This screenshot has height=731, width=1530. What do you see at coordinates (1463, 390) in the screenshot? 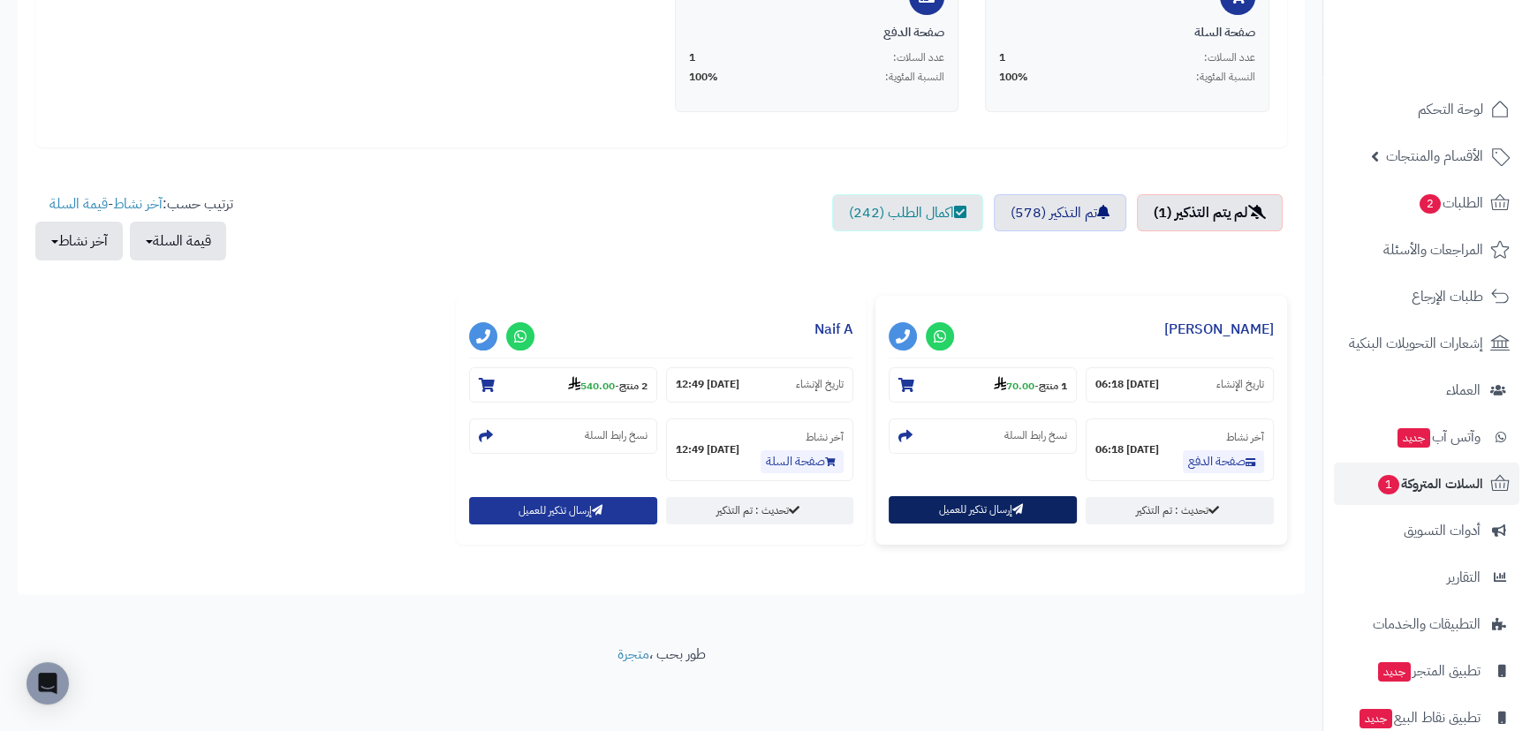
I see `span: العملاء` at bounding box center [1463, 390].